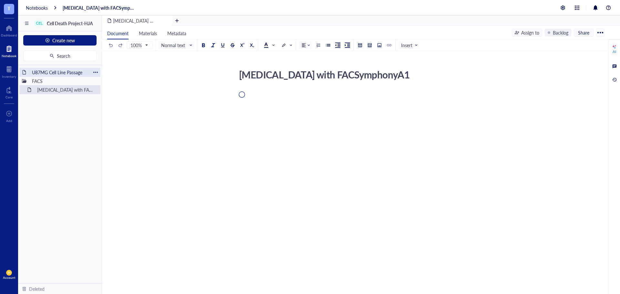 The height and width of the screenshot is (294, 620). Describe the element at coordinates (9, 97) in the screenshot. I see `div: Core` at that location.